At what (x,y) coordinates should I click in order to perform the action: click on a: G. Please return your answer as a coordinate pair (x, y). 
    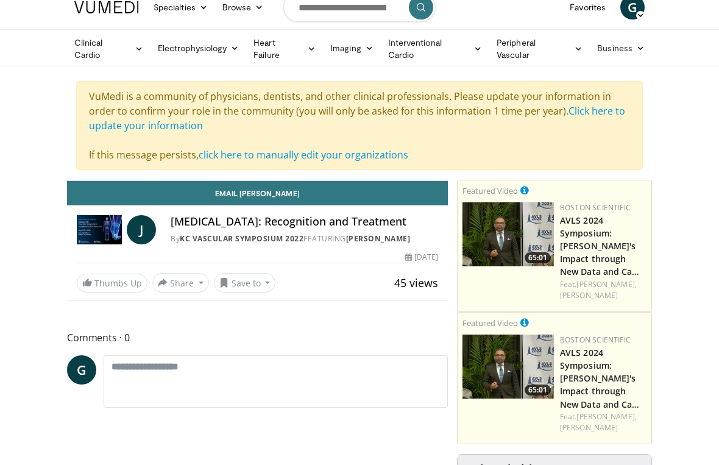
    Looking at the image, I should click on (82, 370).